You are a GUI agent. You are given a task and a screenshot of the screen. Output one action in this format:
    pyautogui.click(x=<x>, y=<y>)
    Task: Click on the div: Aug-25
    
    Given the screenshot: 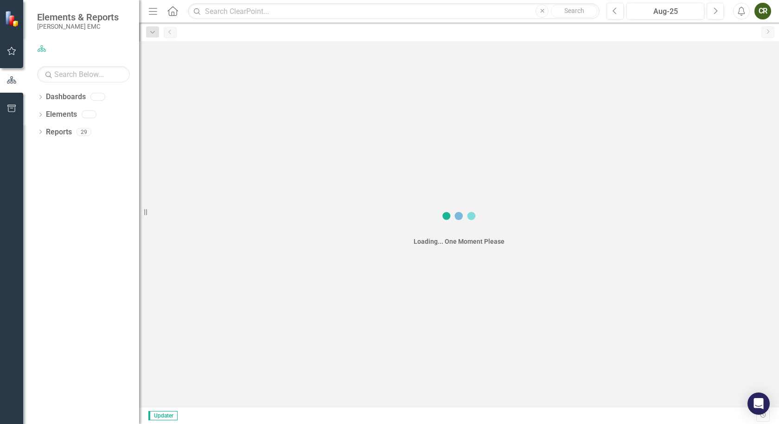 What is the action you would take?
    pyautogui.click(x=666, y=12)
    